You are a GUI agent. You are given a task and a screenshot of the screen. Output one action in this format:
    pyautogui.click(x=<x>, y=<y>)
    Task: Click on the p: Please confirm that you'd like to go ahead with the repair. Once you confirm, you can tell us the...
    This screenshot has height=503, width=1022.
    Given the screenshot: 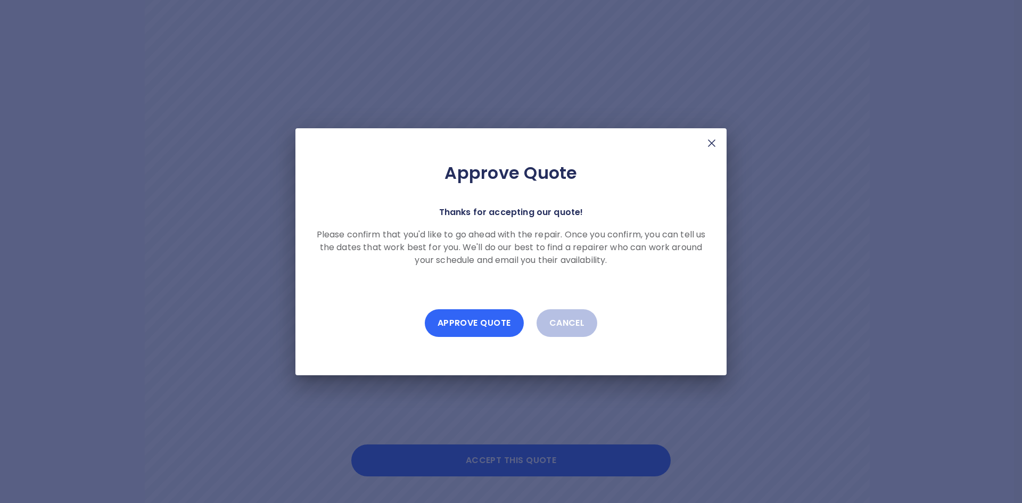 What is the action you would take?
    pyautogui.click(x=511, y=248)
    